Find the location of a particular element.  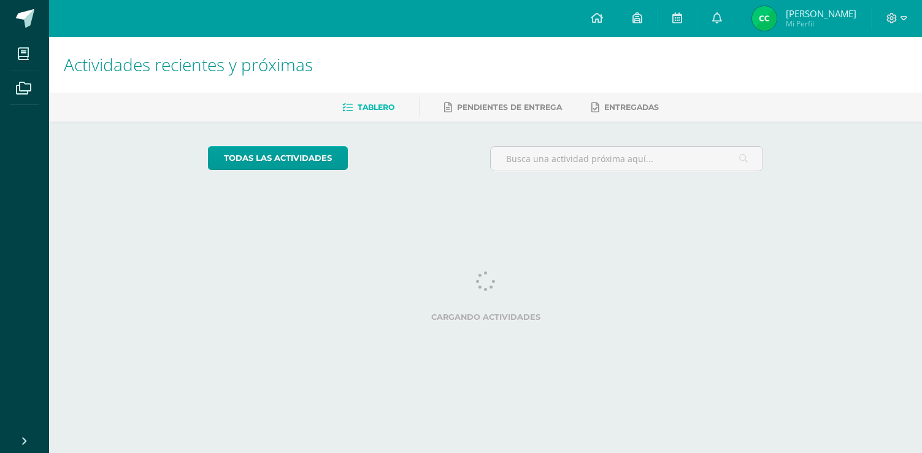

img: c1481e751337a931ac92308e13e17d32.png is located at coordinates (764, 18).